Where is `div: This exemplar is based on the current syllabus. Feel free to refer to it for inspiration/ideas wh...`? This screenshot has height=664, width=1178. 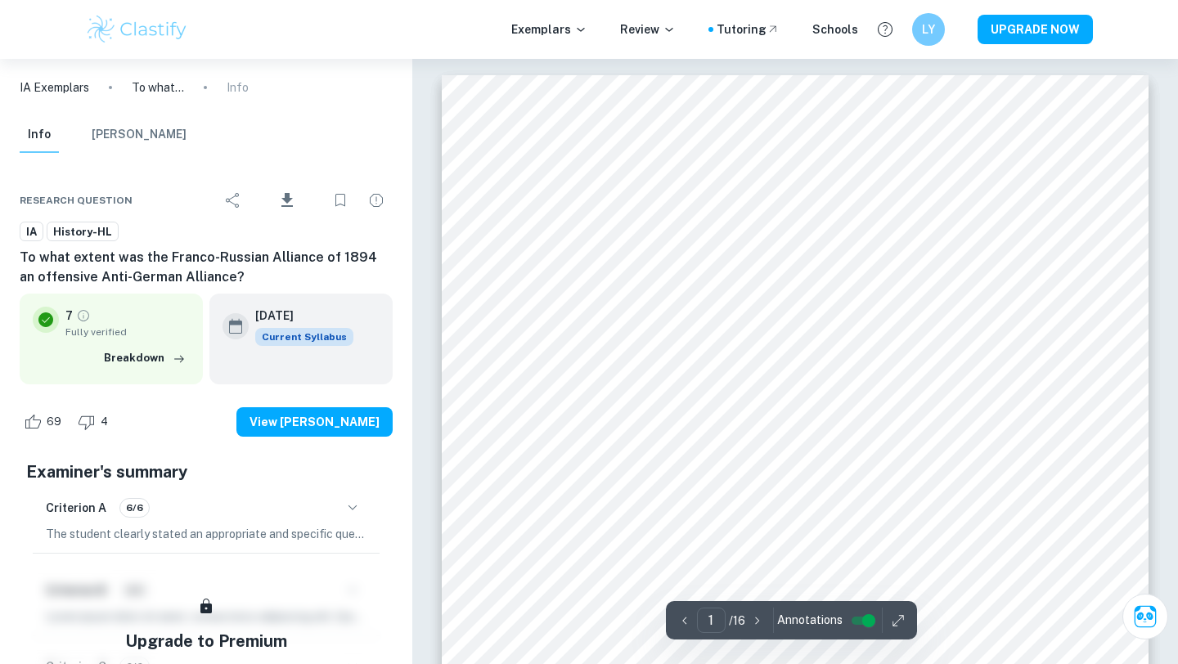
div: This exemplar is based on the current syllabus. Feel free to refer to it for inspiration/ideas wh... is located at coordinates (304, 337).